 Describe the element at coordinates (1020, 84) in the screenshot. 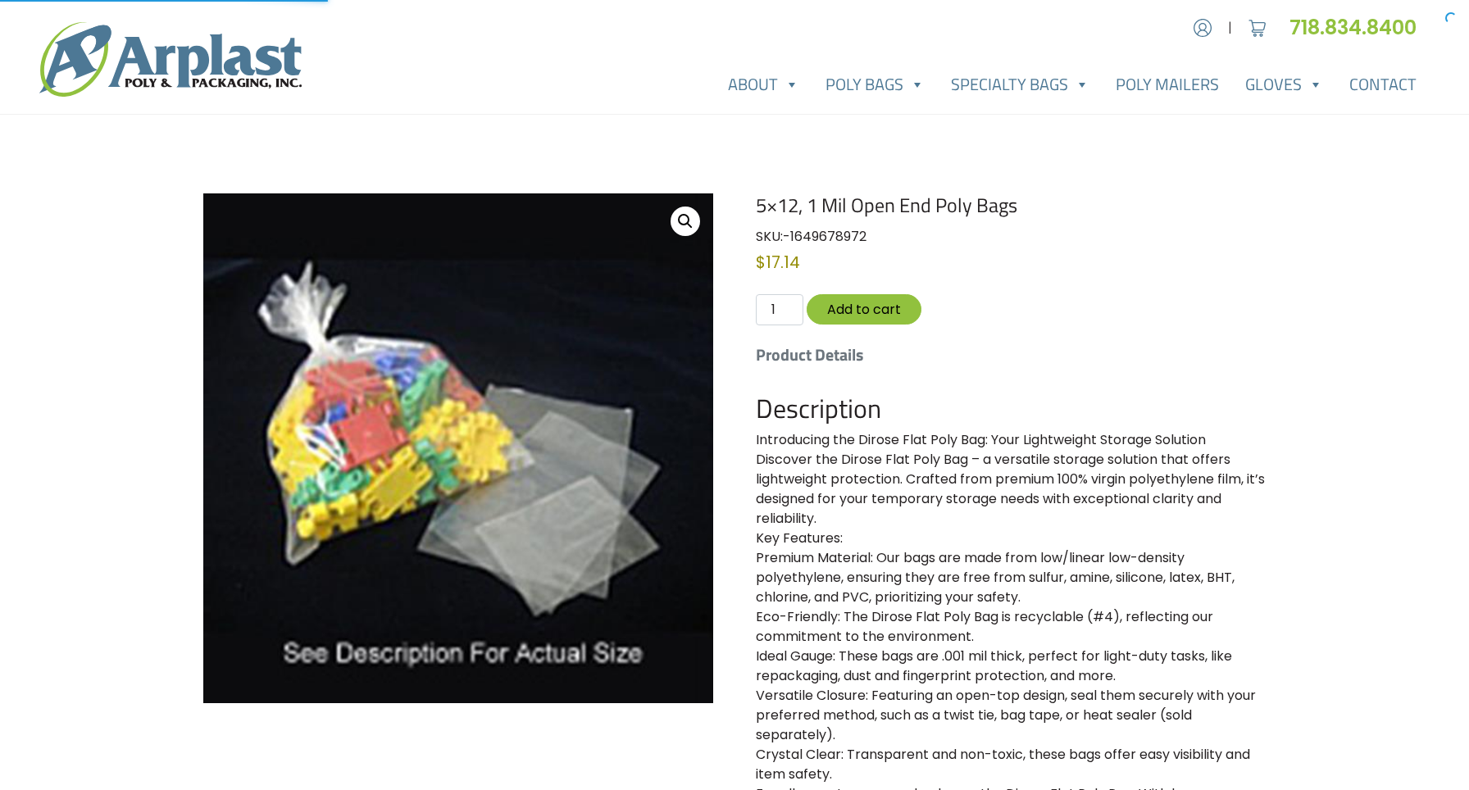

I see `a: Specialty Bags` at that location.